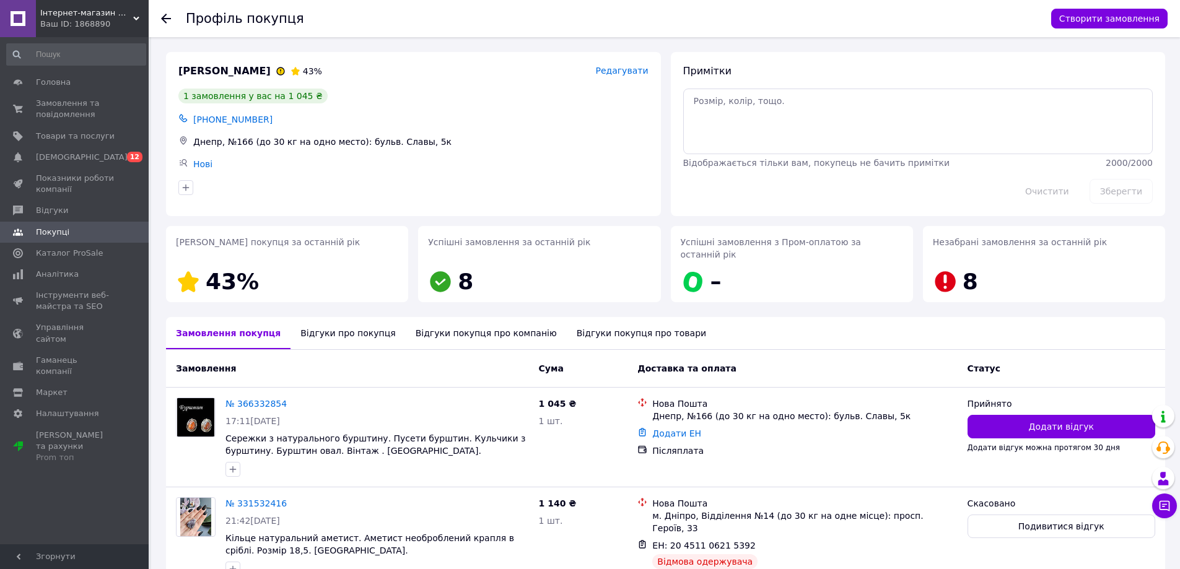  What do you see at coordinates (509, 242) in the screenshot?
I see `span: Успішні замовлення за останній рік` at bounding box center [509, 242].